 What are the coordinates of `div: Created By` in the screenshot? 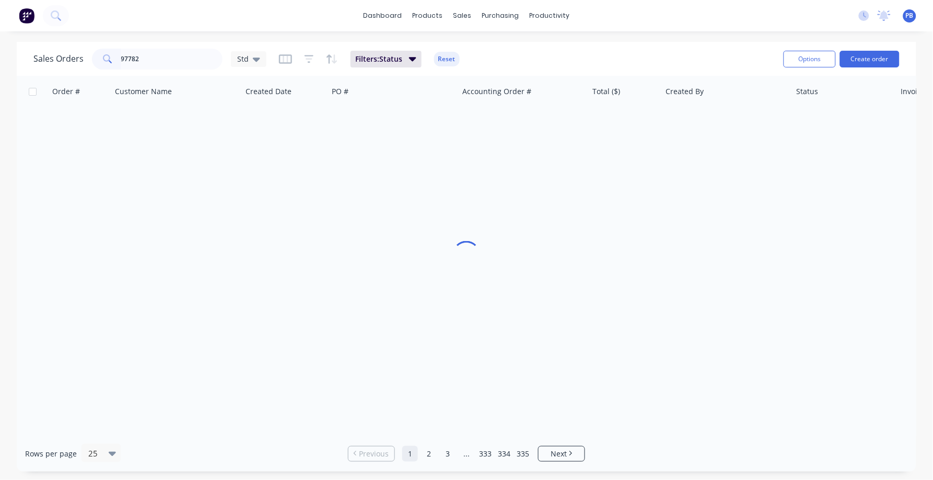 It's located at (685, 91).